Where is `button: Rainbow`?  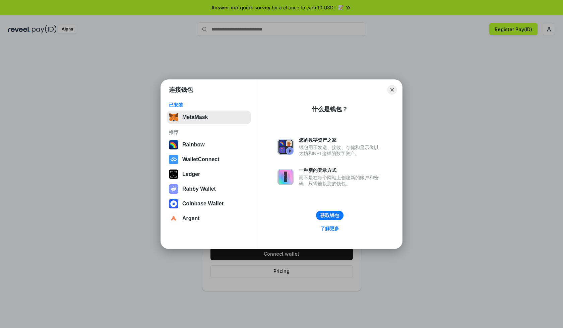 button: Rainbow is located at coordinates (209, 145).